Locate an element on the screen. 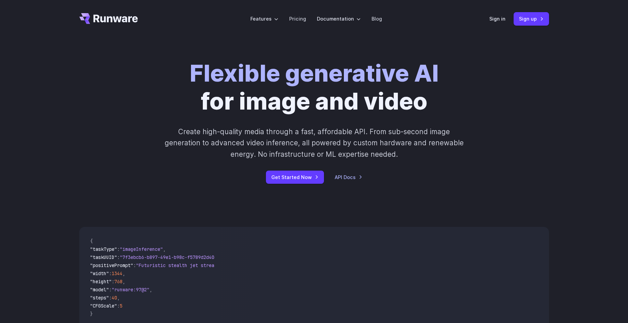  p: Create high-quality media through a fast, affordable API. From sub-second image generation to adv... is located at coordinates (314, 143).